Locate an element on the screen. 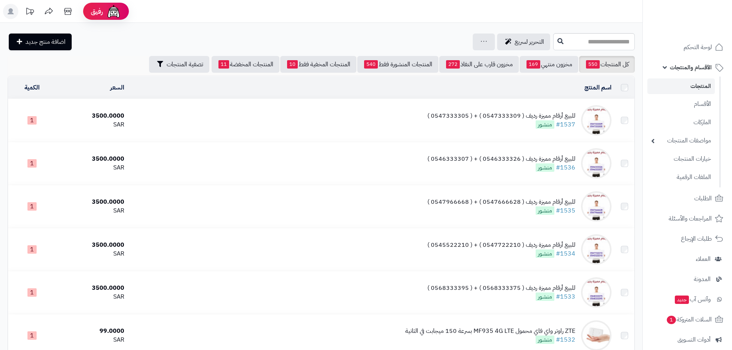 This screenshot has width=732, height=350. a: طلبات الإرجاع is located at coordinates (688, 239).